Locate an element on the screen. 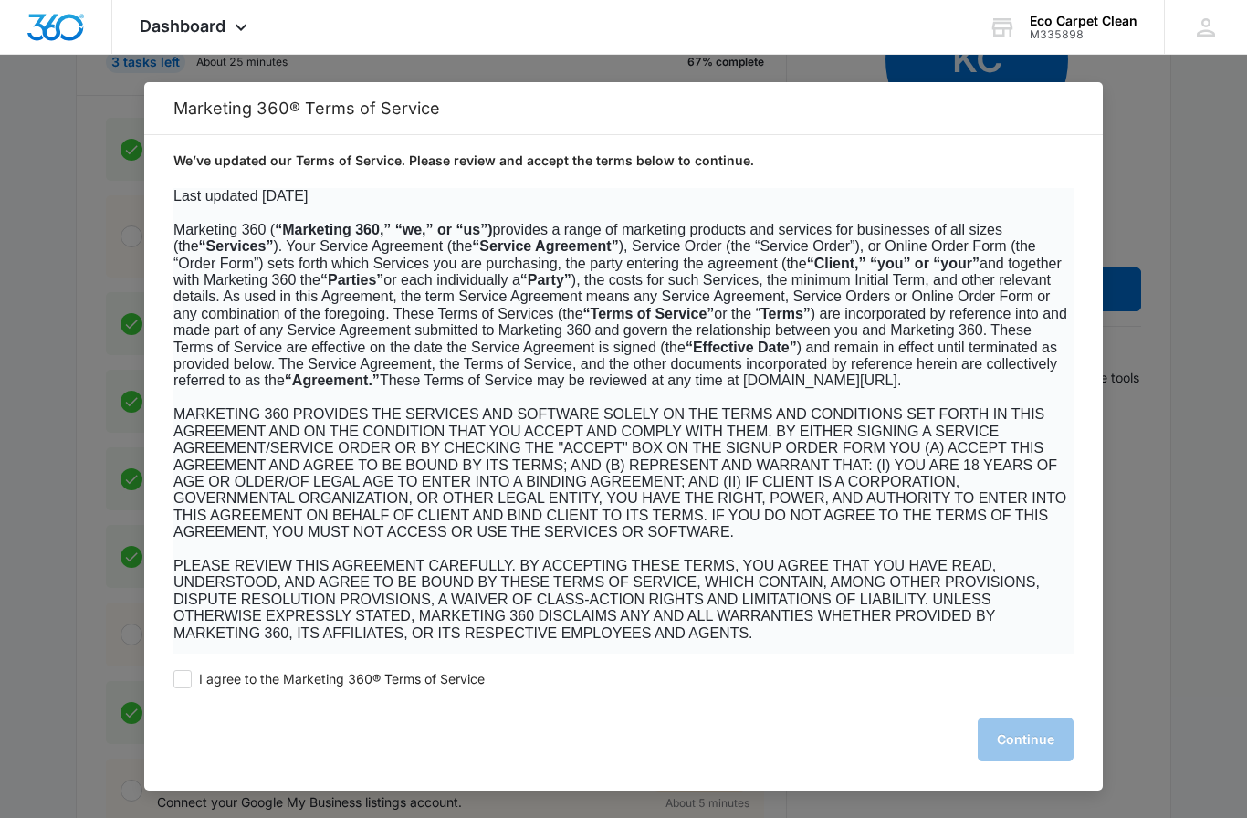  div: account id is located at coordinates (1084, 35).